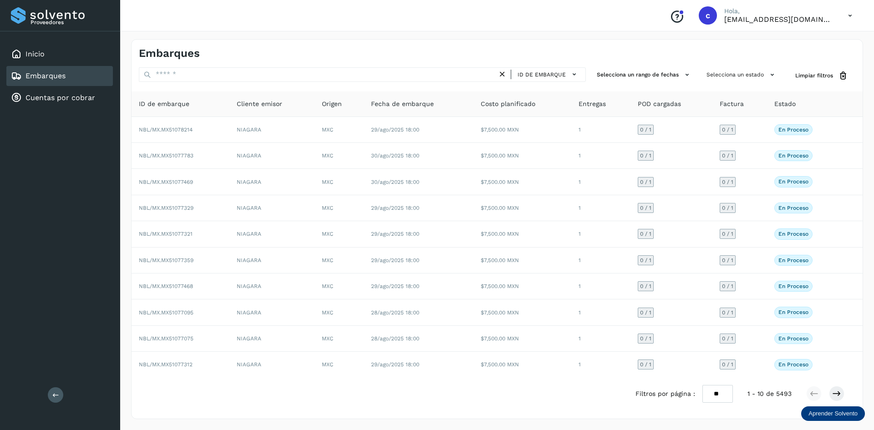 The image size is (874, 430). Describe the element at coordinates (166, 208) in the screenshot. I see `span: NBL/MX.MX51077329` at that location.